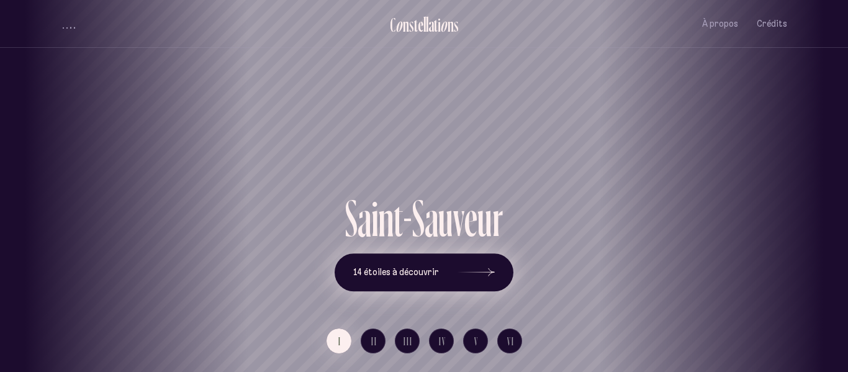 The image size is (848, 372). I want to click on button: IV, so click(441, 341).